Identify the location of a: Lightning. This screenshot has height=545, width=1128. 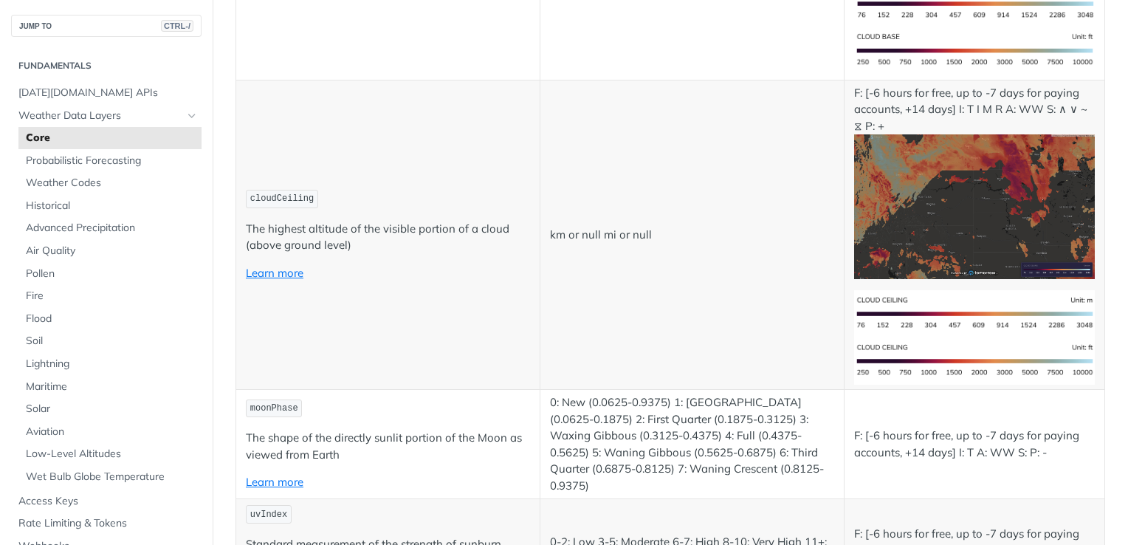
(110, 364).